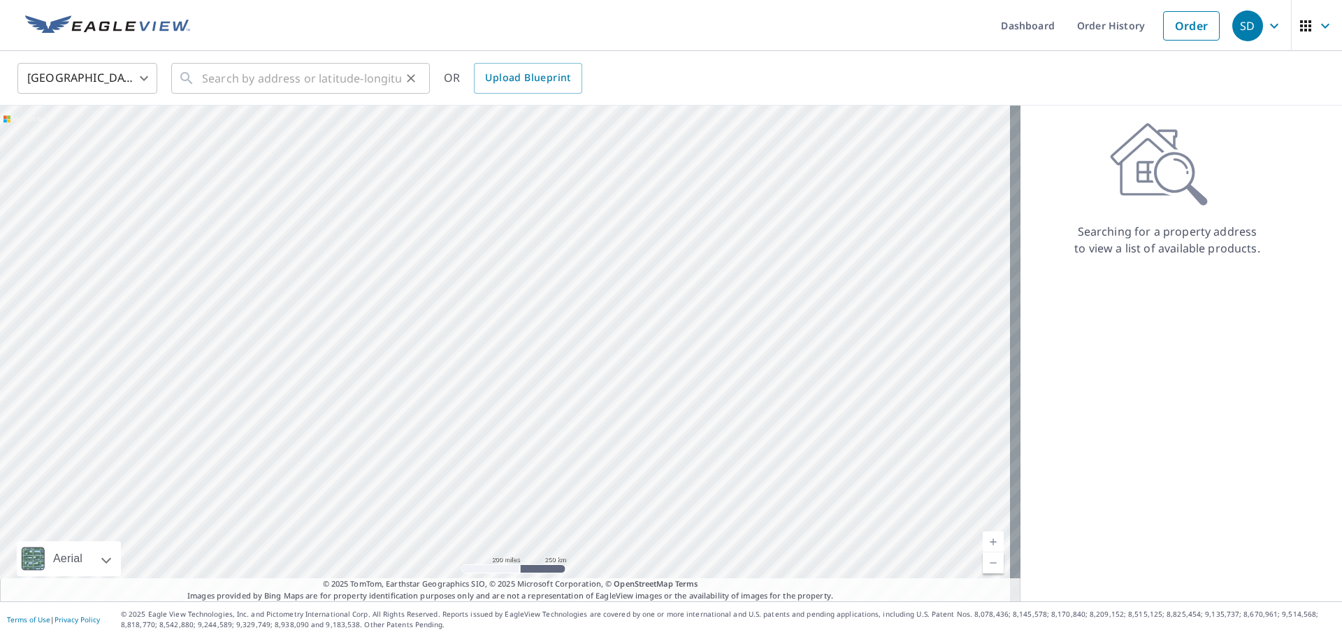 The image size is (1342, 637). I want to click on a: Order, so click(1191, 26).